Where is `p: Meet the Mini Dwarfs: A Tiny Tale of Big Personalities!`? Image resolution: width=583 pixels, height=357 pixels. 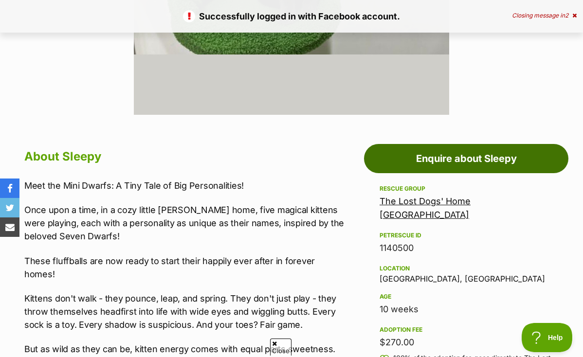
p: Meet the Mini Dwarfs: A Tiny Tale of Big Personalities! is located at coordinates (186, 186).